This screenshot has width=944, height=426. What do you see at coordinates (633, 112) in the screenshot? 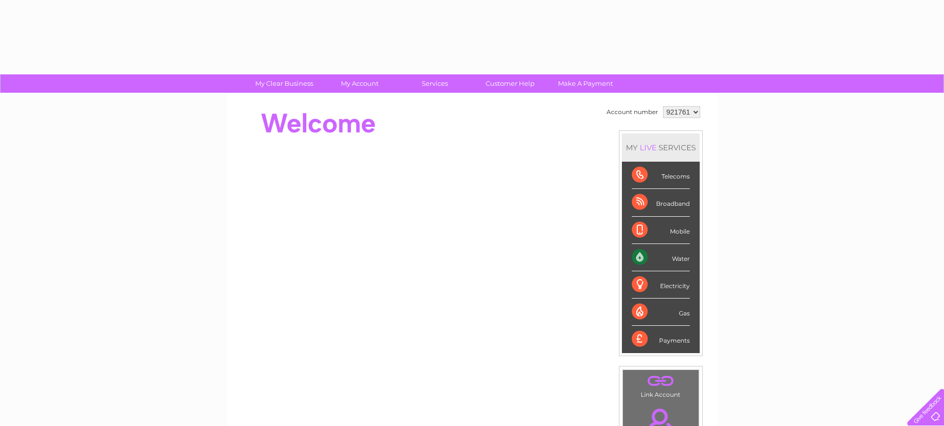
I see `td: Account number` at bounding box center [633, 112].